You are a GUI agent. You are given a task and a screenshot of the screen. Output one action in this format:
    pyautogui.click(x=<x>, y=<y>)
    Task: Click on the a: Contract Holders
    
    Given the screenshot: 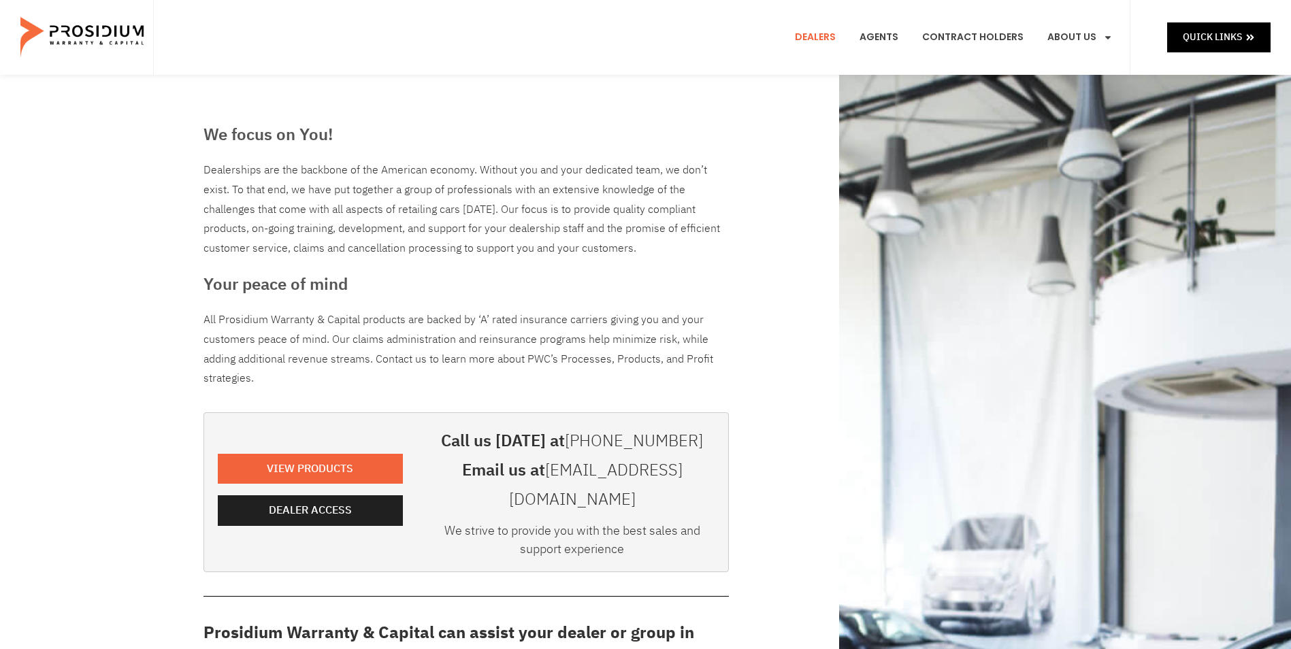 What is the action you would take?
    pyautogui.click(x=973, y=37)
    